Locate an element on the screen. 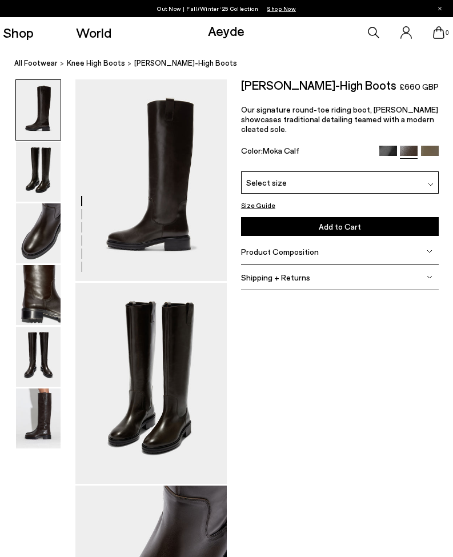 Image resolution: width=453 pixels, height=557 pixels. span: Product Composition is located at coordinates (280, 251).